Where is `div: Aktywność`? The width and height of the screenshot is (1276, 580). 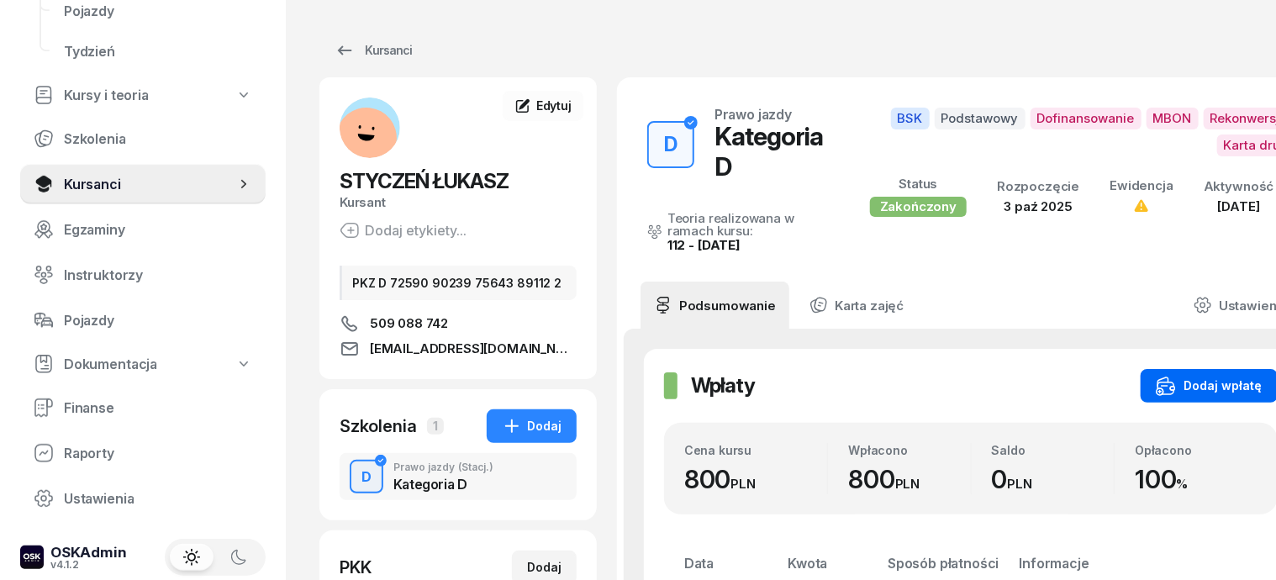
div: Aktywność is located at coordinates (1239, 187).